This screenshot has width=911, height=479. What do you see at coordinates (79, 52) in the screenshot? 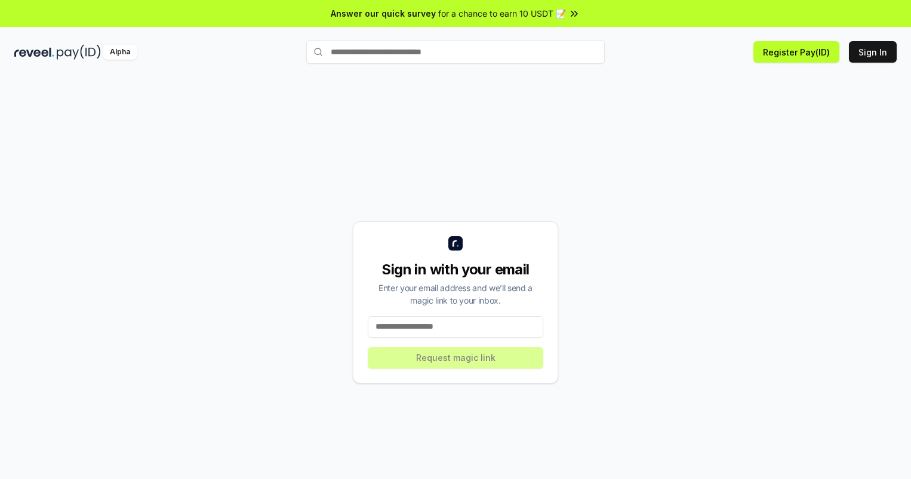
I see `img: pay_id` at bounding box center [79, 52].